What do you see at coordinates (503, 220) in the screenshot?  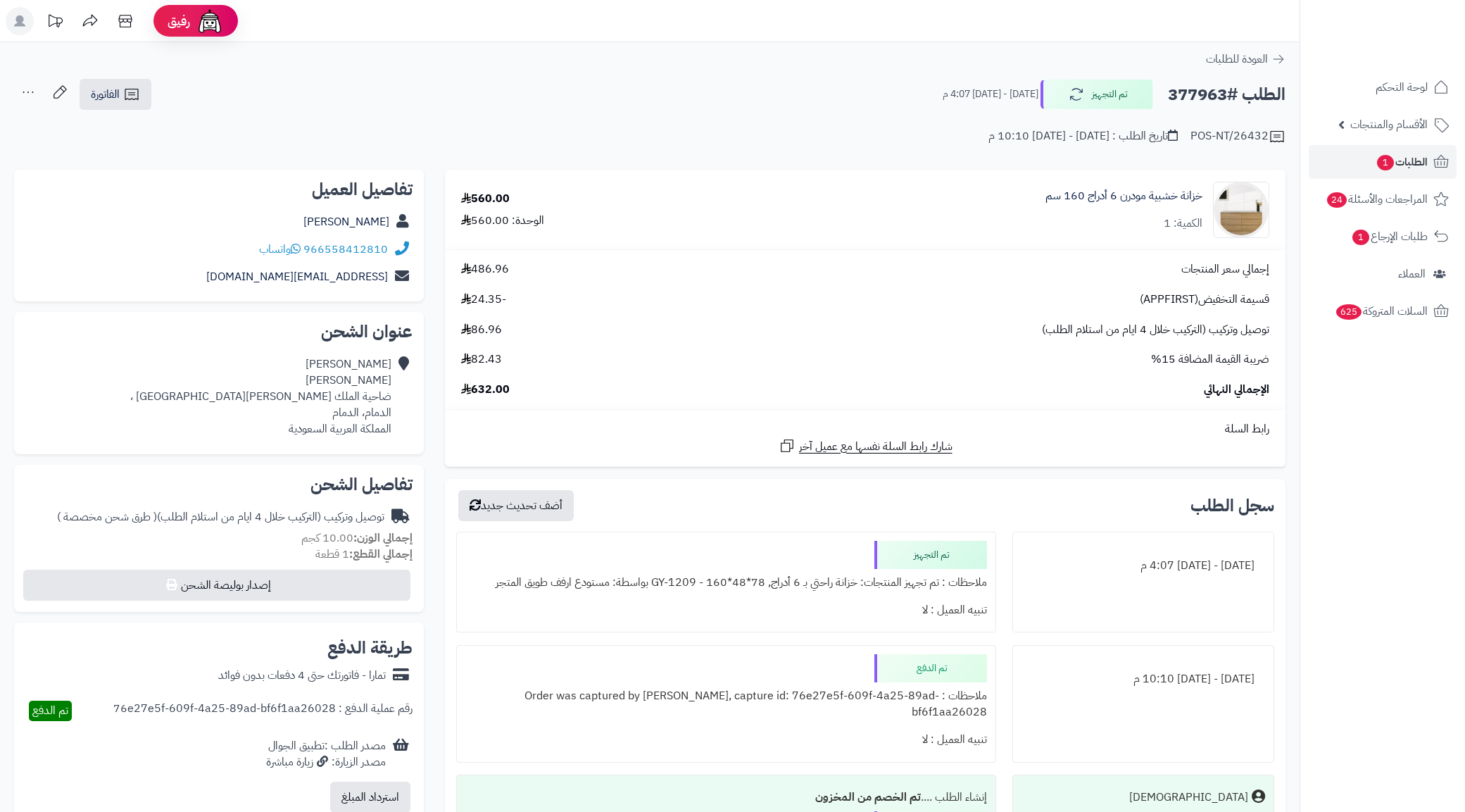 I see `div: الوحدة: 560.00` at bounding box center [503, 220].